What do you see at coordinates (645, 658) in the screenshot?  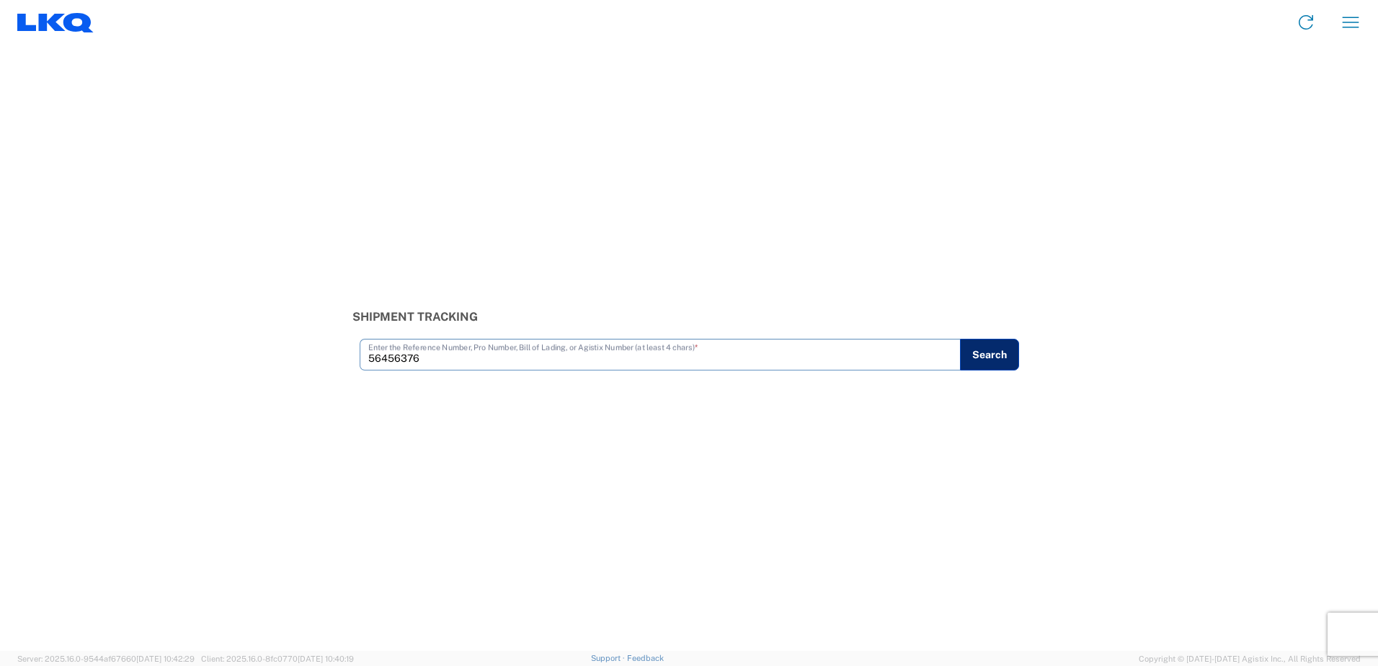 I see `a: Feedback` at bounding box center [645, 658].